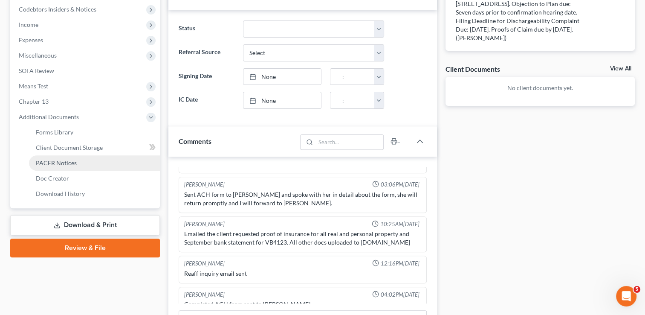 This screenshot has width=645, height=315. Describe the element at coordinates (34, 101) in the screenshot. I see `span: Chapter 13` at that location.